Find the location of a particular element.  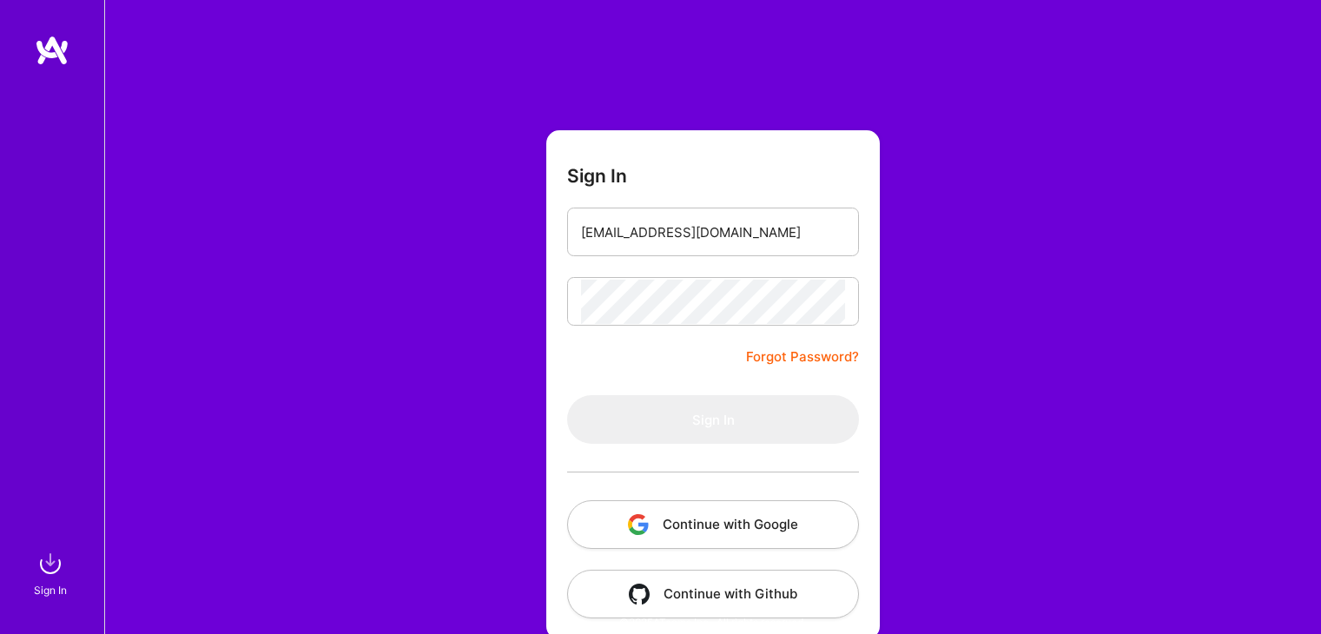

a: sign inSign In is located at coordinates (52, 572).